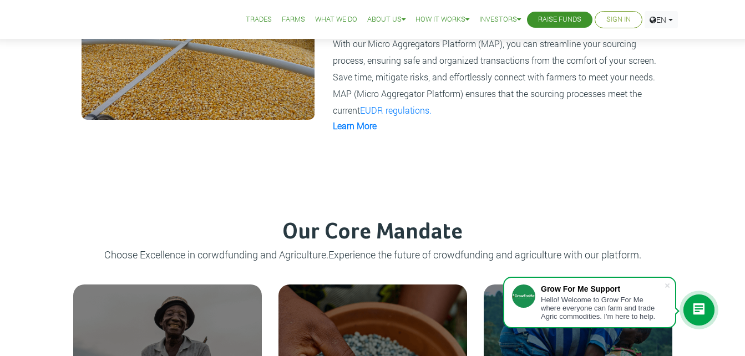  Describe the element at coordinates (373, 232) in the screenshot. I see `h3: Our Core Mandate` at that location.